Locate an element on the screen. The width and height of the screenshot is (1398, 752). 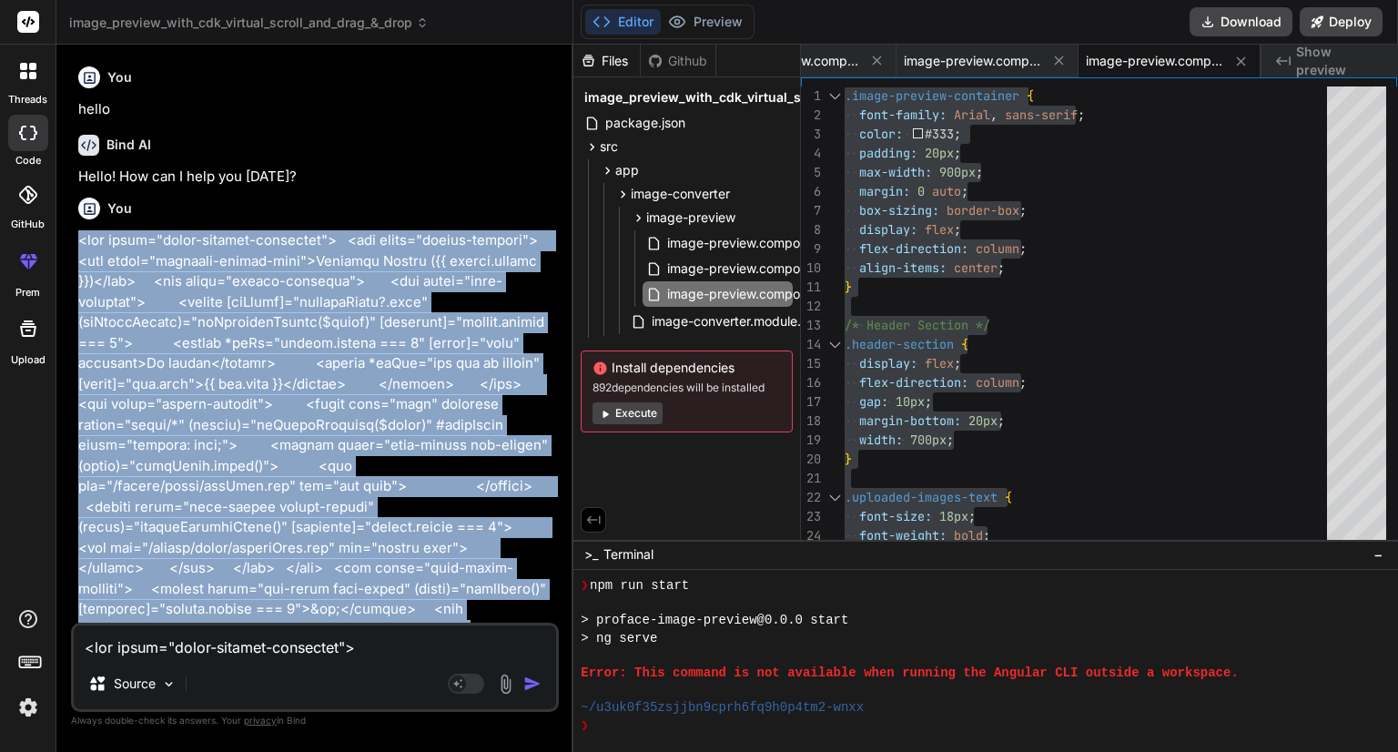
div: 2 is located at coordinates (811, 115).